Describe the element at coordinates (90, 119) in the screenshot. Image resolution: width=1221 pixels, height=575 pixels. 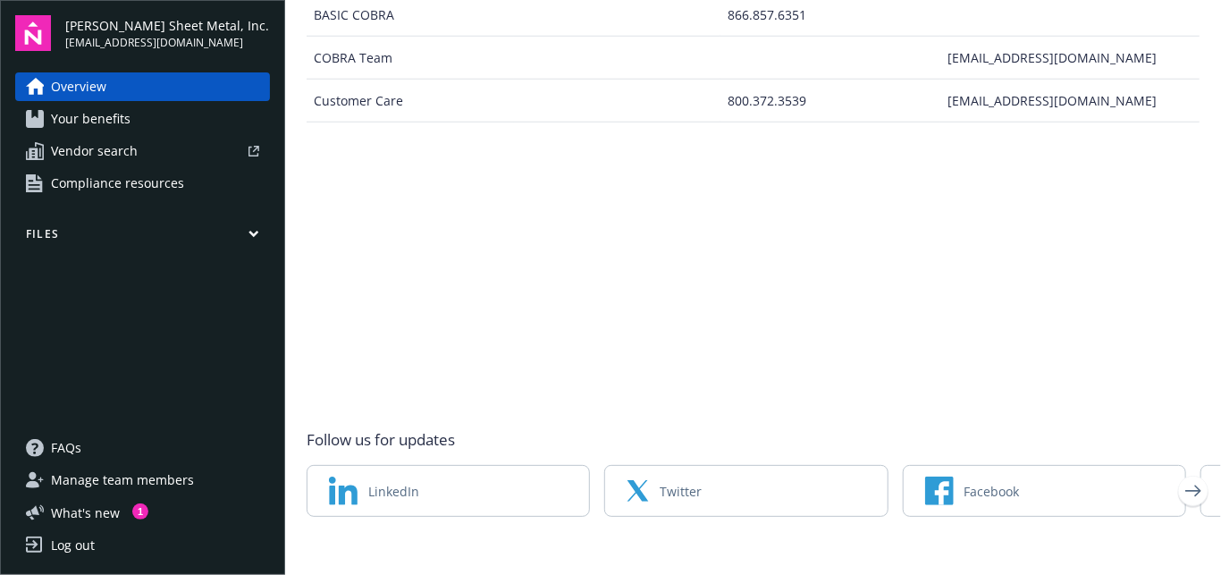
I see `span: Your benefits` at that location.